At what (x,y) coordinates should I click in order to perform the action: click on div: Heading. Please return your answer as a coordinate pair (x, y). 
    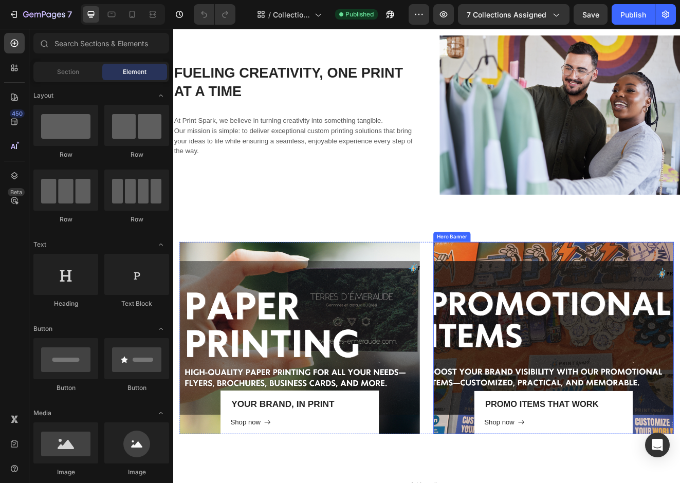
    Looking at the image, I should click on (66, 304).